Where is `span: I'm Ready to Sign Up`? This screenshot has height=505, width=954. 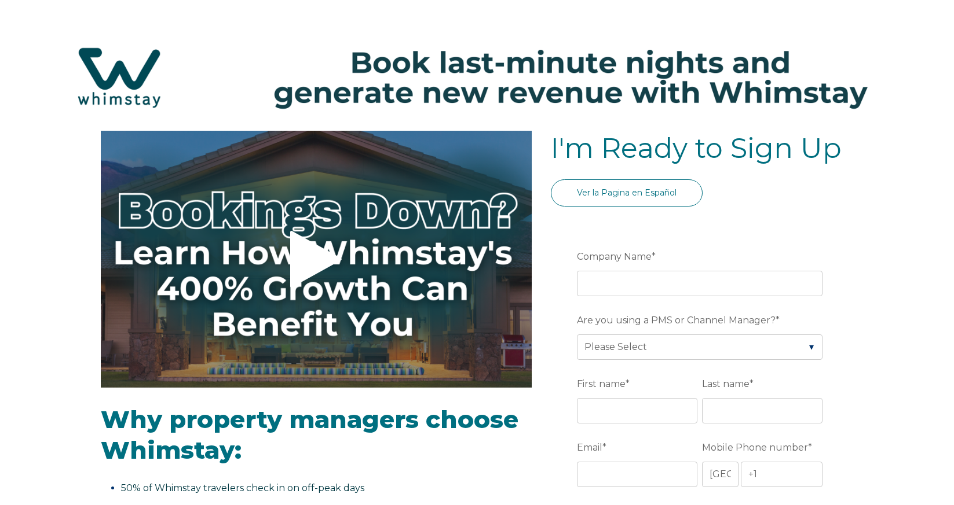 span: I'm Ready to Sign Up is located at coordinates (696, 148).